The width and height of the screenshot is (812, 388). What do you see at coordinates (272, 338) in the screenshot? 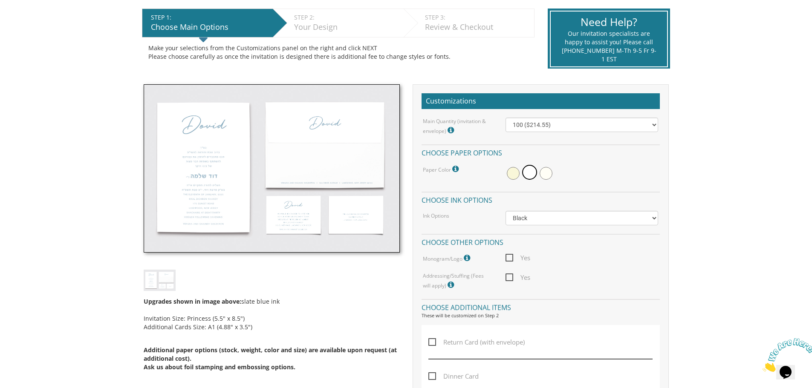
I see `div: slate blue ink Invitation Size: Princess (5.5" x 8.5") Additional Cards Size: A1 (4.88" x 3.5")` at bounding box center [272, 338].